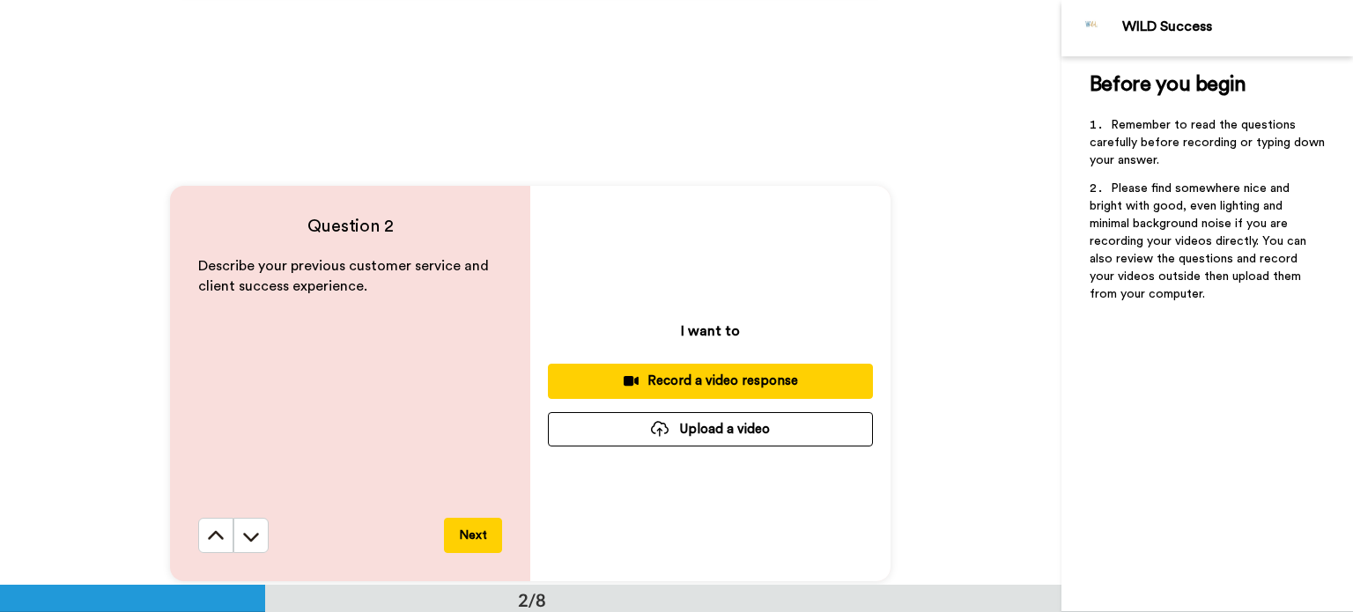 The height and width of the screenshot is (612, 1353). Describe the element at coordinates (710, 381) in the screenshot. I see `div: Record a video response` at that location.